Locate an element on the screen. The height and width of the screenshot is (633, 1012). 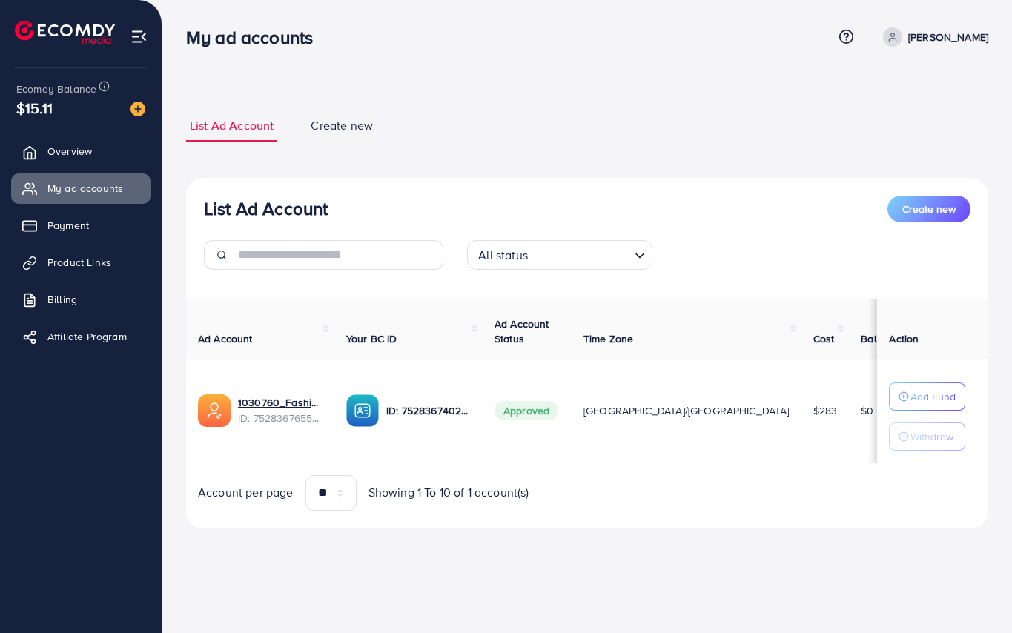
span: Affiliate Program is located at coordinates (87, 337).